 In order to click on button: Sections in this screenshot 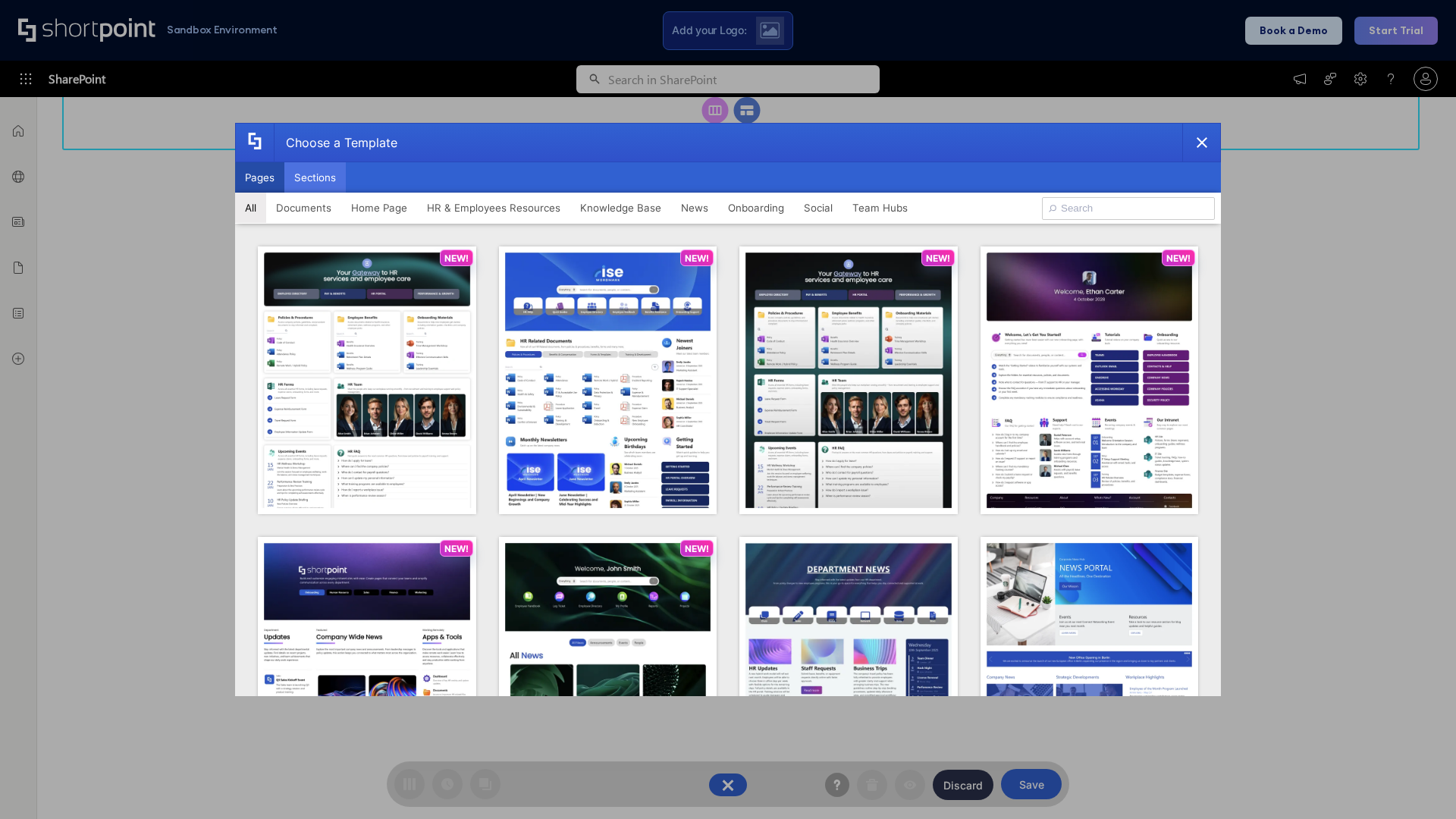, I will do `click(314, 178)`.